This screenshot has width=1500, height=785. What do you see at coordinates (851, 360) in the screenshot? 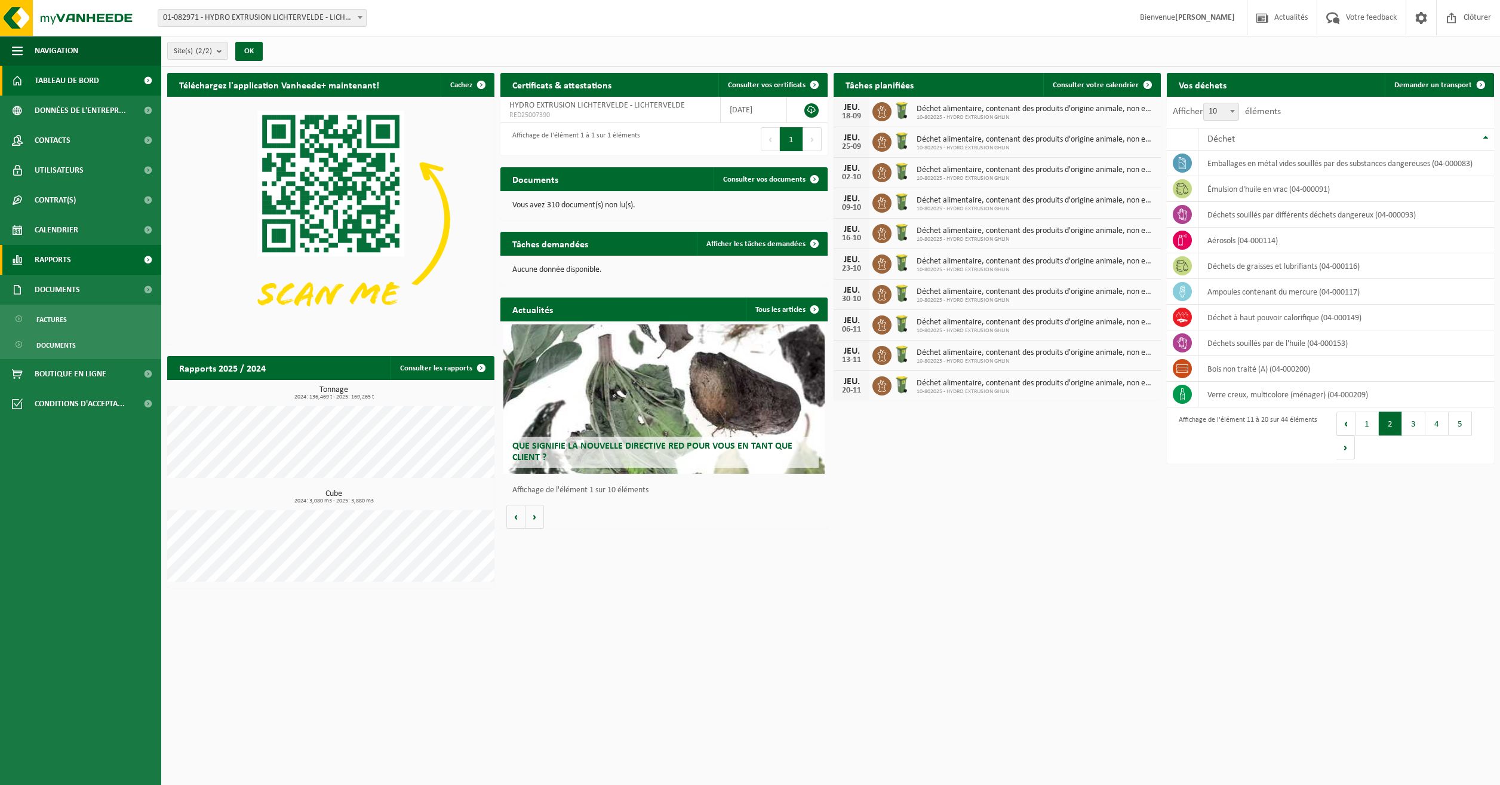
I see `div: 13-11` at bounding box center [851, 360].